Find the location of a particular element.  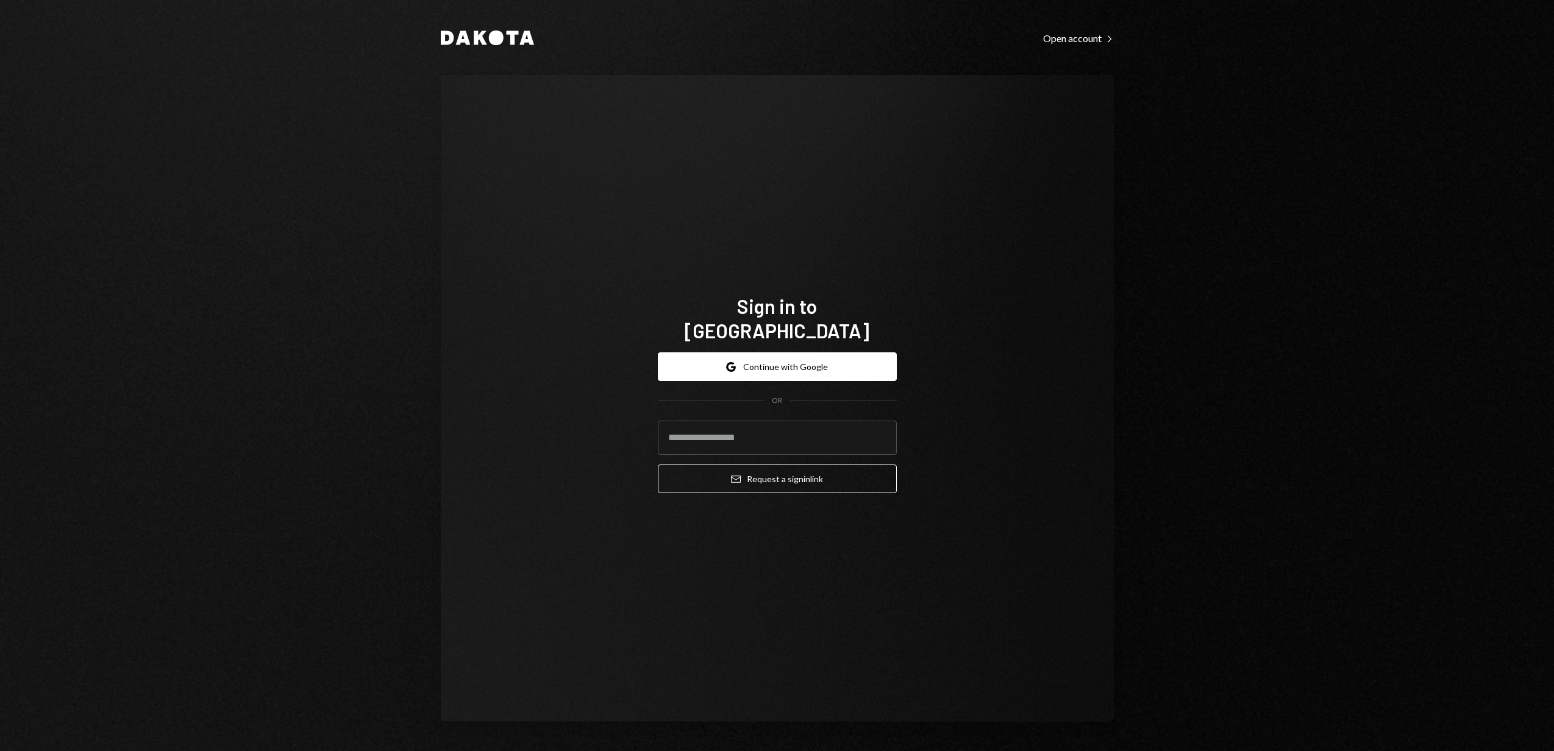

div: OR is located at coordinates (777, 401).